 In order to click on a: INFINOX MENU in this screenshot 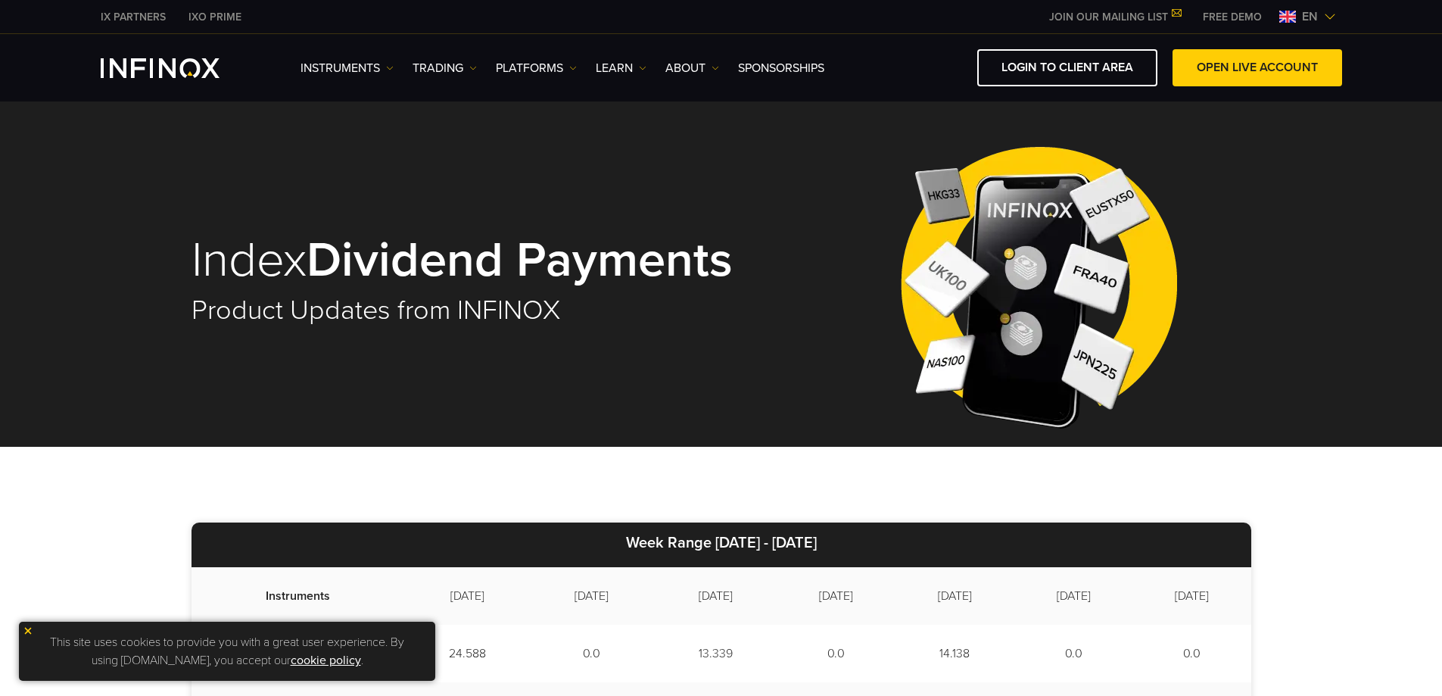, I will do `click(1232, 17)`.